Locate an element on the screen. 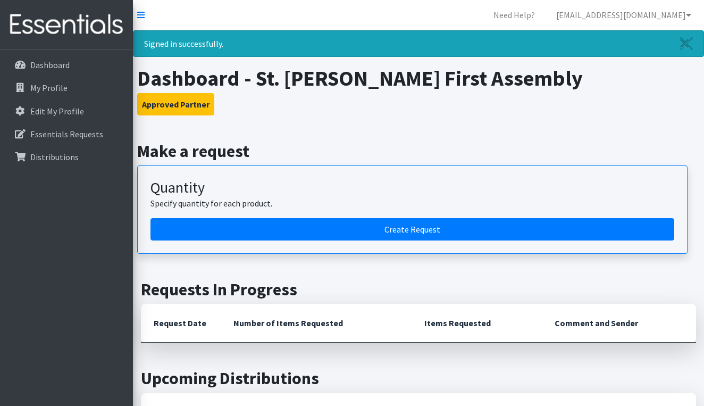 This screenshot has width=704, height=406. p: Dashboard is located at coordinates (50, 65).